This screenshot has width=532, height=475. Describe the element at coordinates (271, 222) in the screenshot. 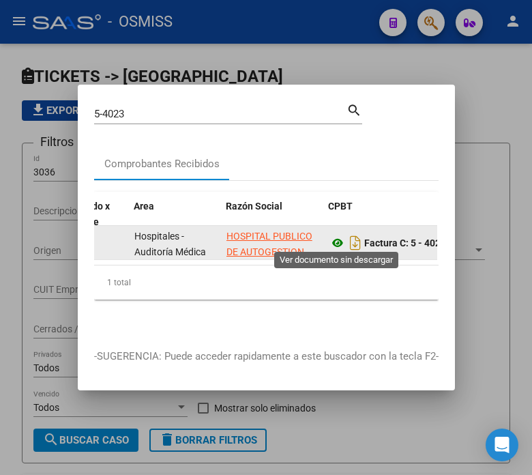

I see `datatable-header-cell: Razón Social` at that location.